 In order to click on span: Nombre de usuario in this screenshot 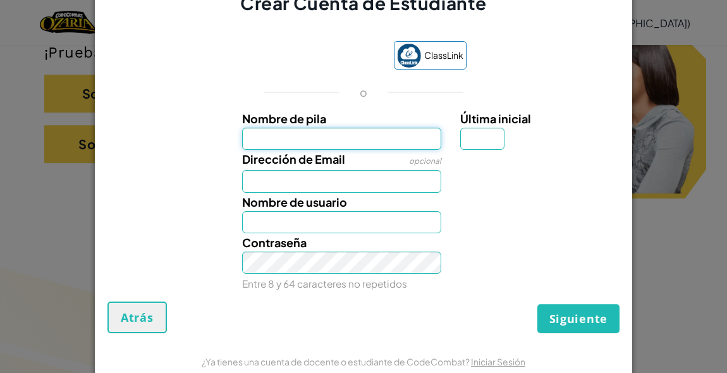, I will do `click(294, 202)`.